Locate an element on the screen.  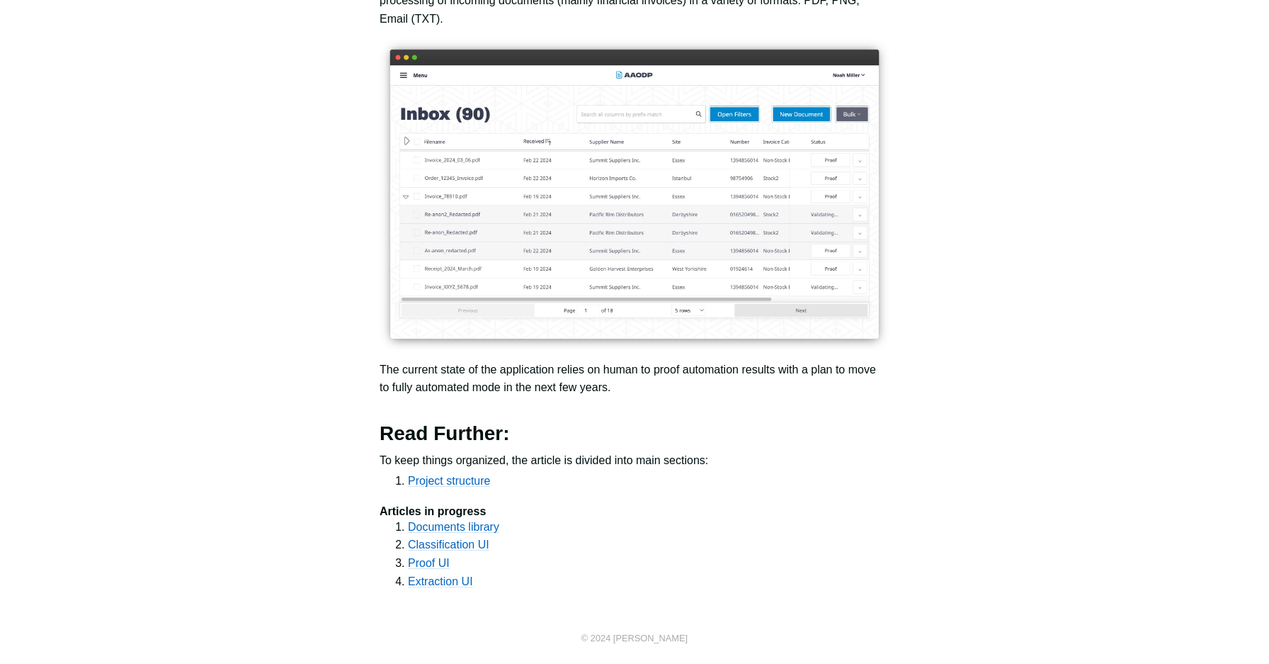
a: Proof UI is located at coordinates (428, 562).